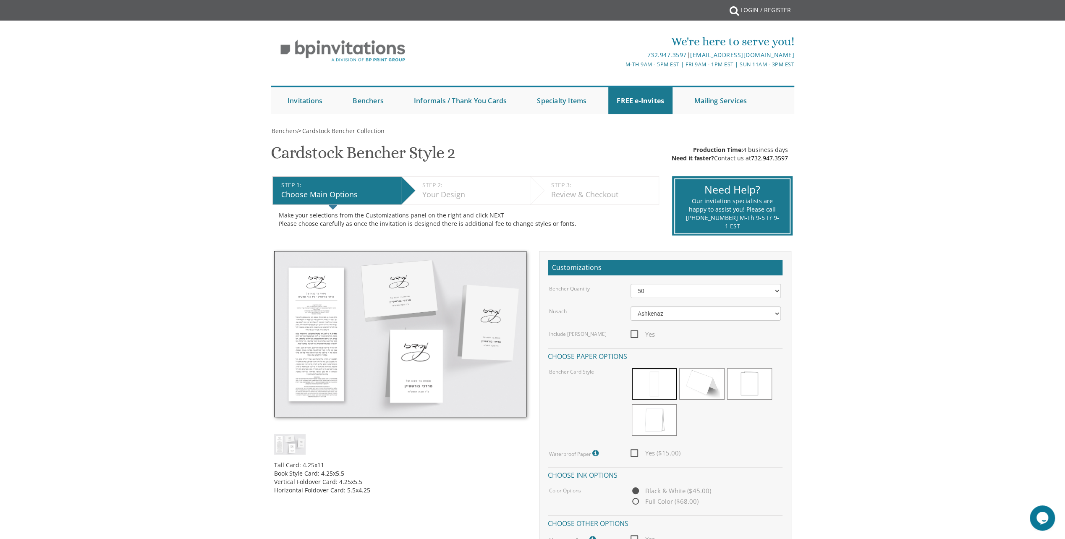 The image size is (1065, 539). I want to click on div: 4 business days Contact us at, so click(729, 154).